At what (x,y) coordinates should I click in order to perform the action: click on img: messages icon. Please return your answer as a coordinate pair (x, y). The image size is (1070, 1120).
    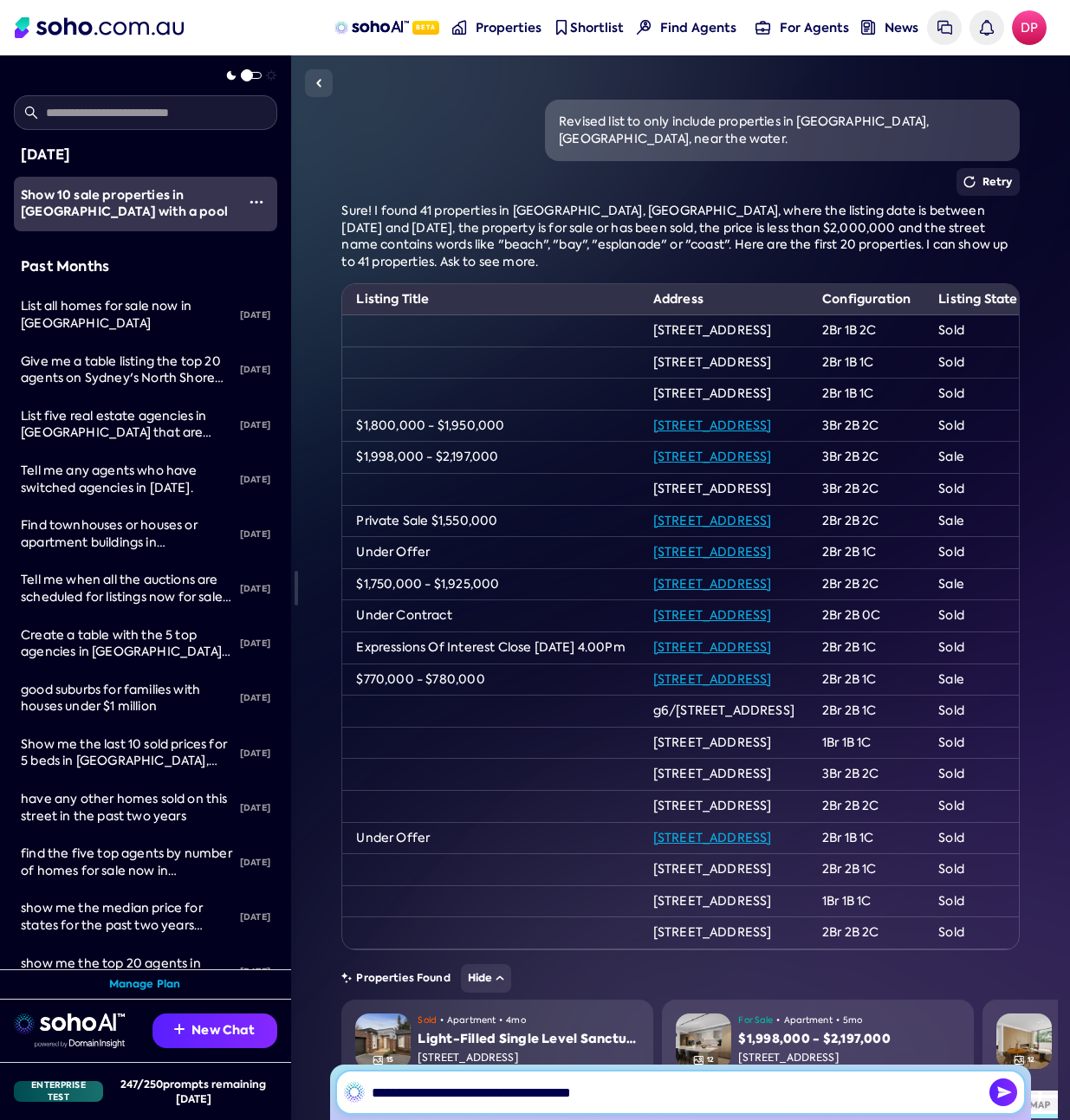
    Looking at the image, I should click on (944, 27).